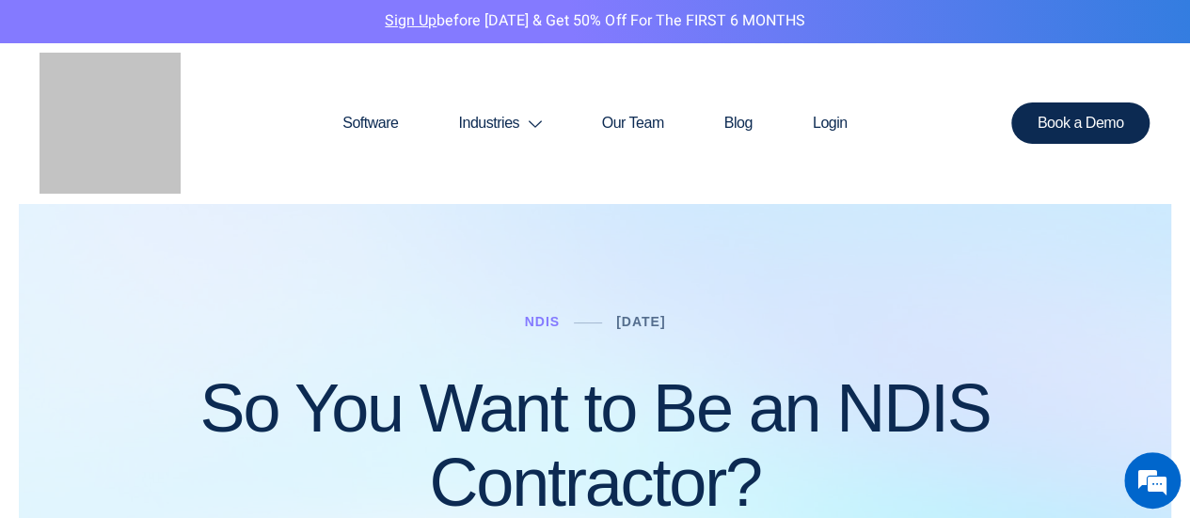 This screenshot has width=1190, height=518. I want to click on a: NDIS, so click(542, 322).